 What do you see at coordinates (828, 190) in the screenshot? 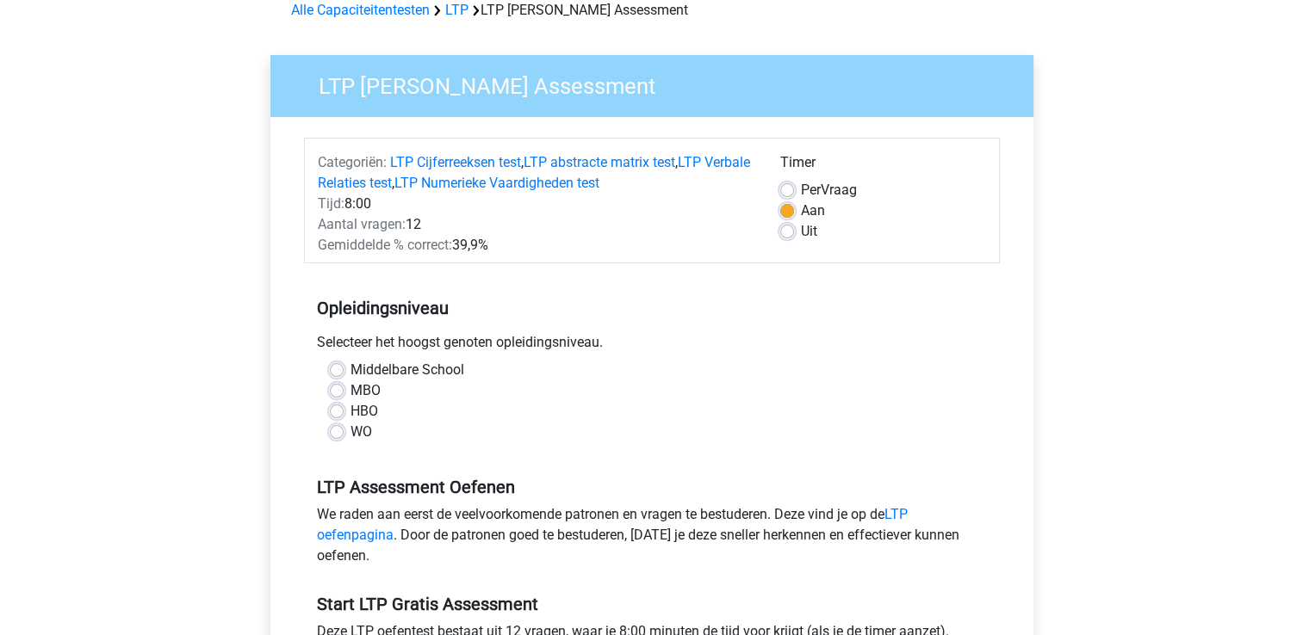
I see `label: Vraag` at bounding box center [828, 190].